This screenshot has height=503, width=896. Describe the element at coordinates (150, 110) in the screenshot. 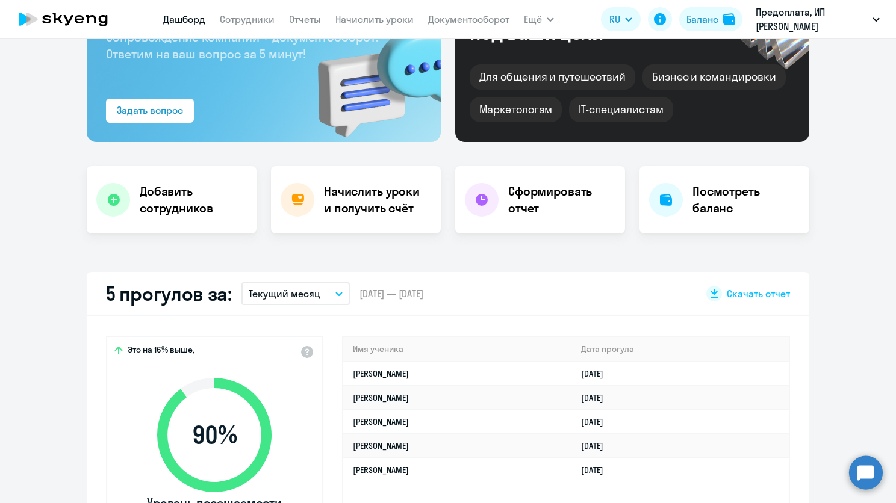

I see `div: Задать вопрос` at that location.